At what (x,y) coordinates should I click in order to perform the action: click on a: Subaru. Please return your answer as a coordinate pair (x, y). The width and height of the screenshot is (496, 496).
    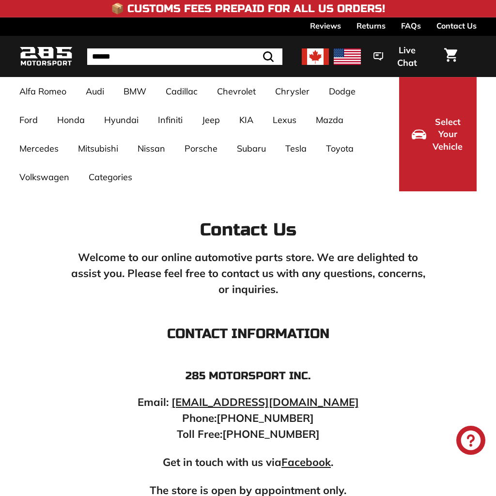
    Looking at the image, I should click on (252, 148).